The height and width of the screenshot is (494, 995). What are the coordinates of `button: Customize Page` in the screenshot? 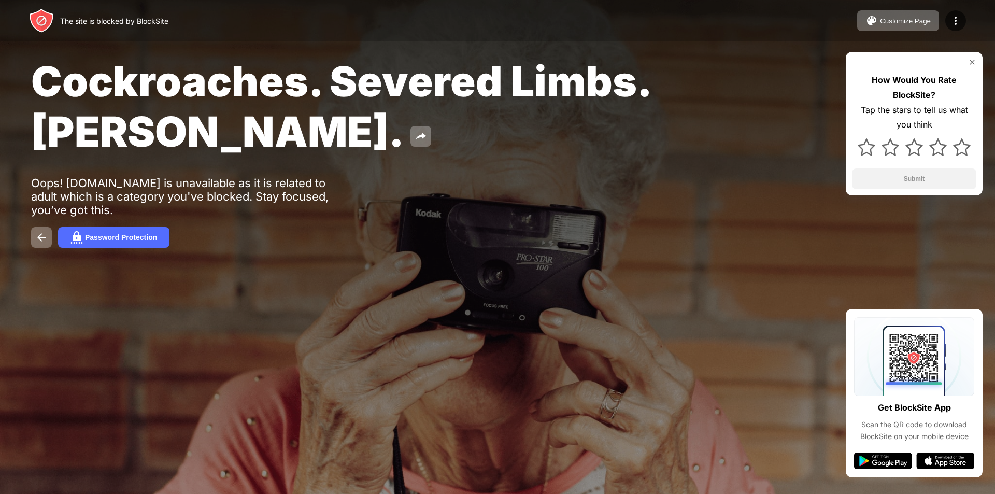 It's located at (898, 21).